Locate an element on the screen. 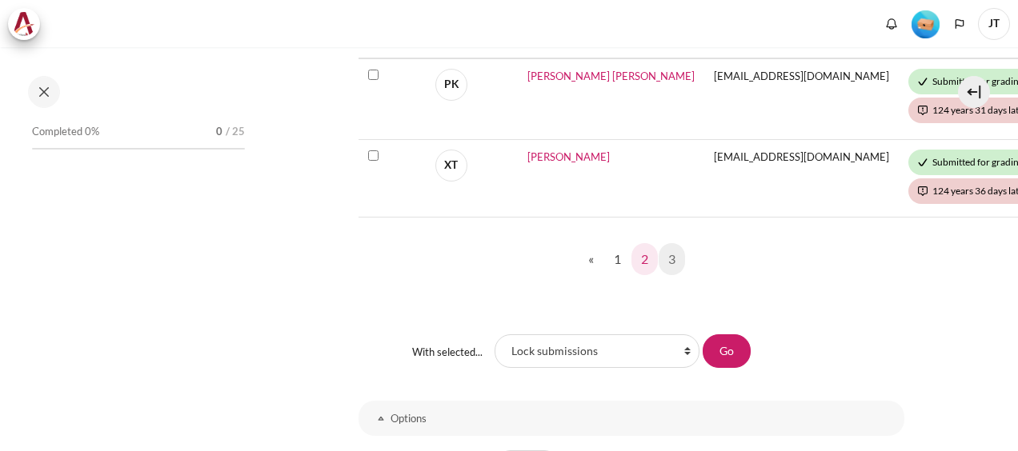 This screenshot has width=1018, height=451. span: Completed 0% is located at coordinates (66, 132).